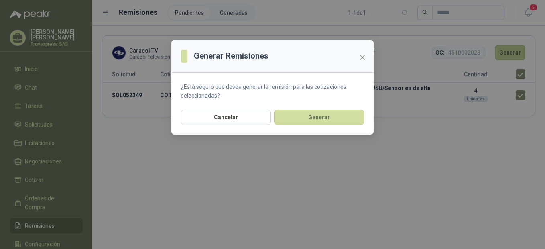 The width and height of the screenshot is (545, 249). I want to click on button: Generar, so click(319, 117).